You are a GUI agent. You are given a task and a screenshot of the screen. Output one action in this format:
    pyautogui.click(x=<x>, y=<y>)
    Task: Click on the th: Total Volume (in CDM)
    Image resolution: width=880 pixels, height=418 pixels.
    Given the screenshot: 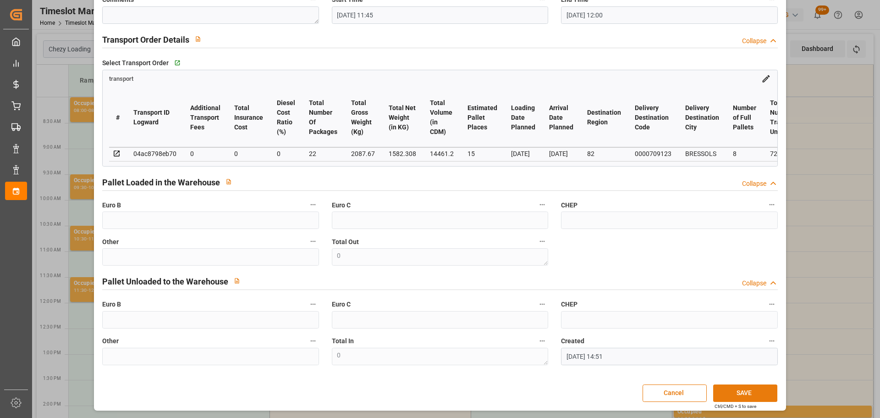 What is the action you would take?
    pyautogui.click(x=442, y=117)
    